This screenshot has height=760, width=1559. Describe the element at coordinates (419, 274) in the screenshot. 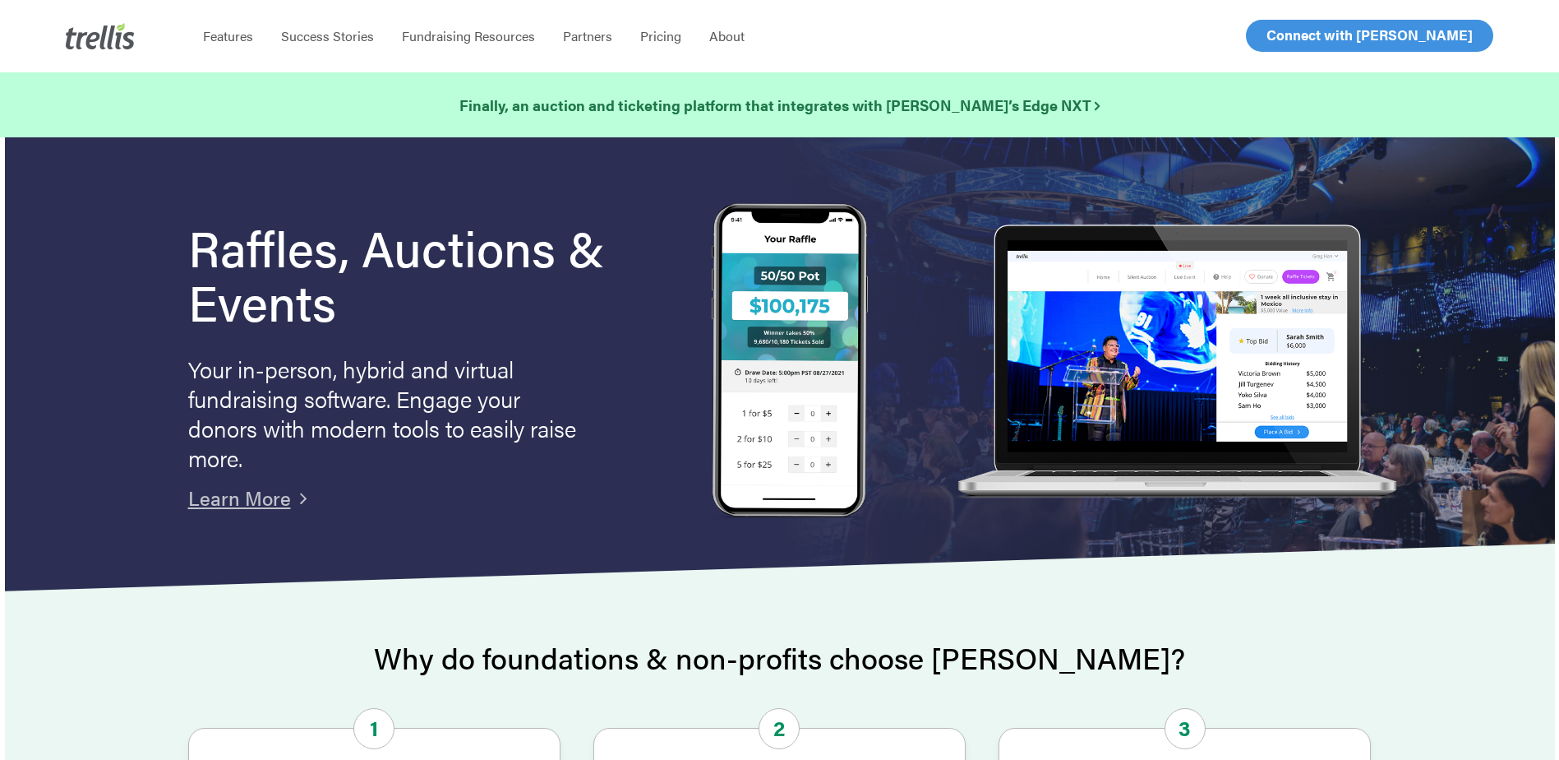

I see `h1: Raffles, Auctions & Events` at that location.